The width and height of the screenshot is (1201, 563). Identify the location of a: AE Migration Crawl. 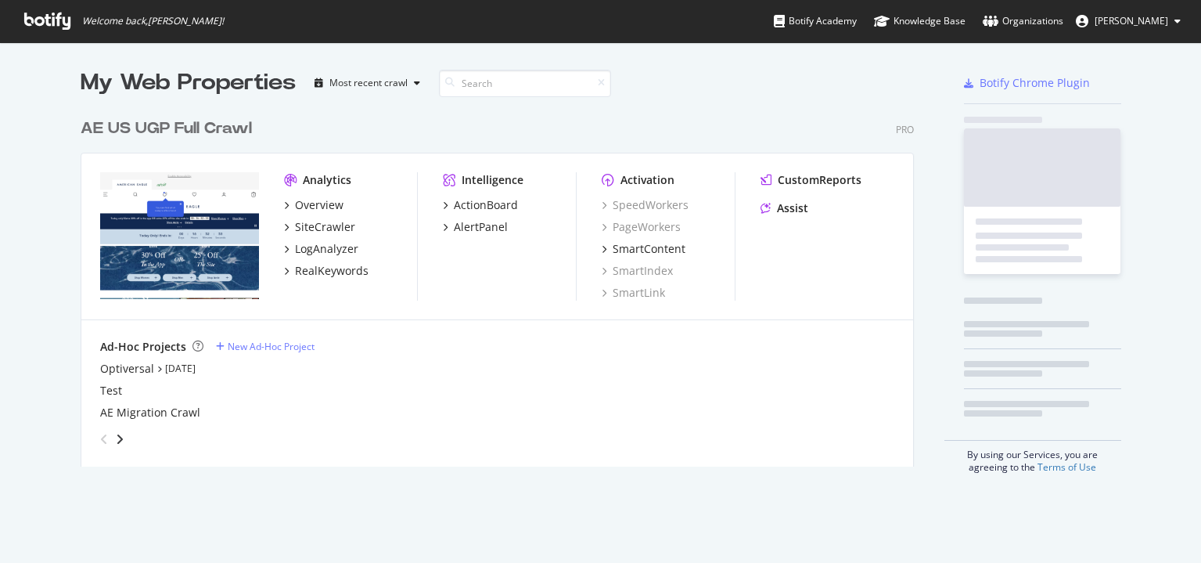
(150, 412).